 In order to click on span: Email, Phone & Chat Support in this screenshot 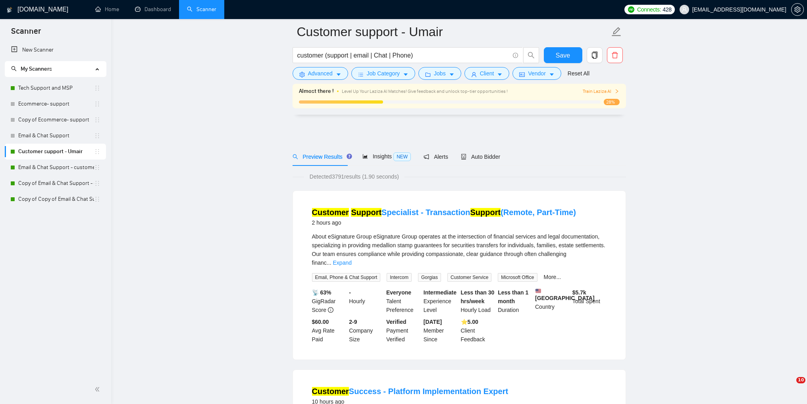, I will do `click(346, 277)`.